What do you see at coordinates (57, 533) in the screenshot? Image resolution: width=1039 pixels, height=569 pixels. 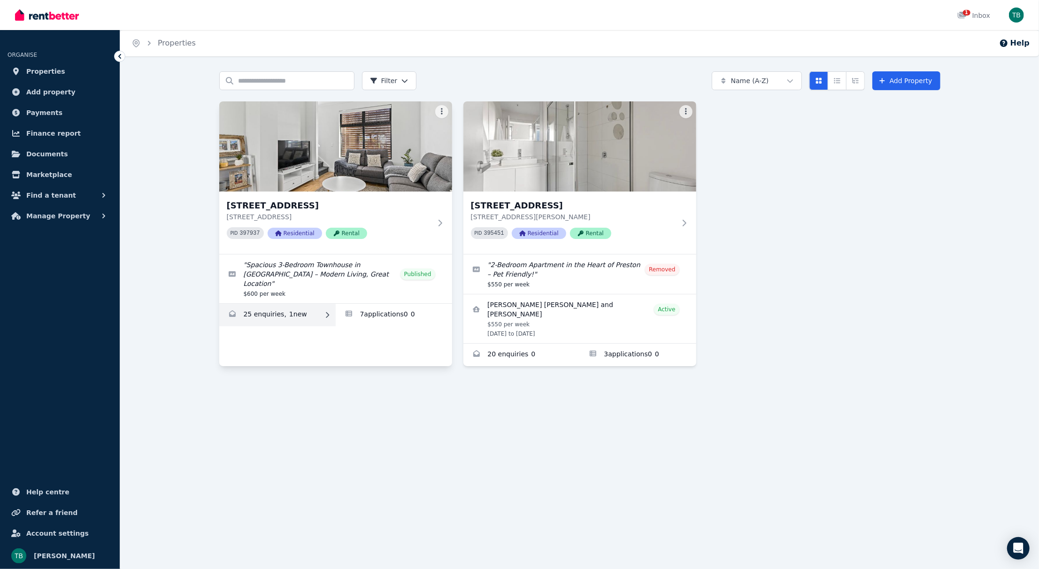 I see `span: Account settings` at bounding box center [57, 533].